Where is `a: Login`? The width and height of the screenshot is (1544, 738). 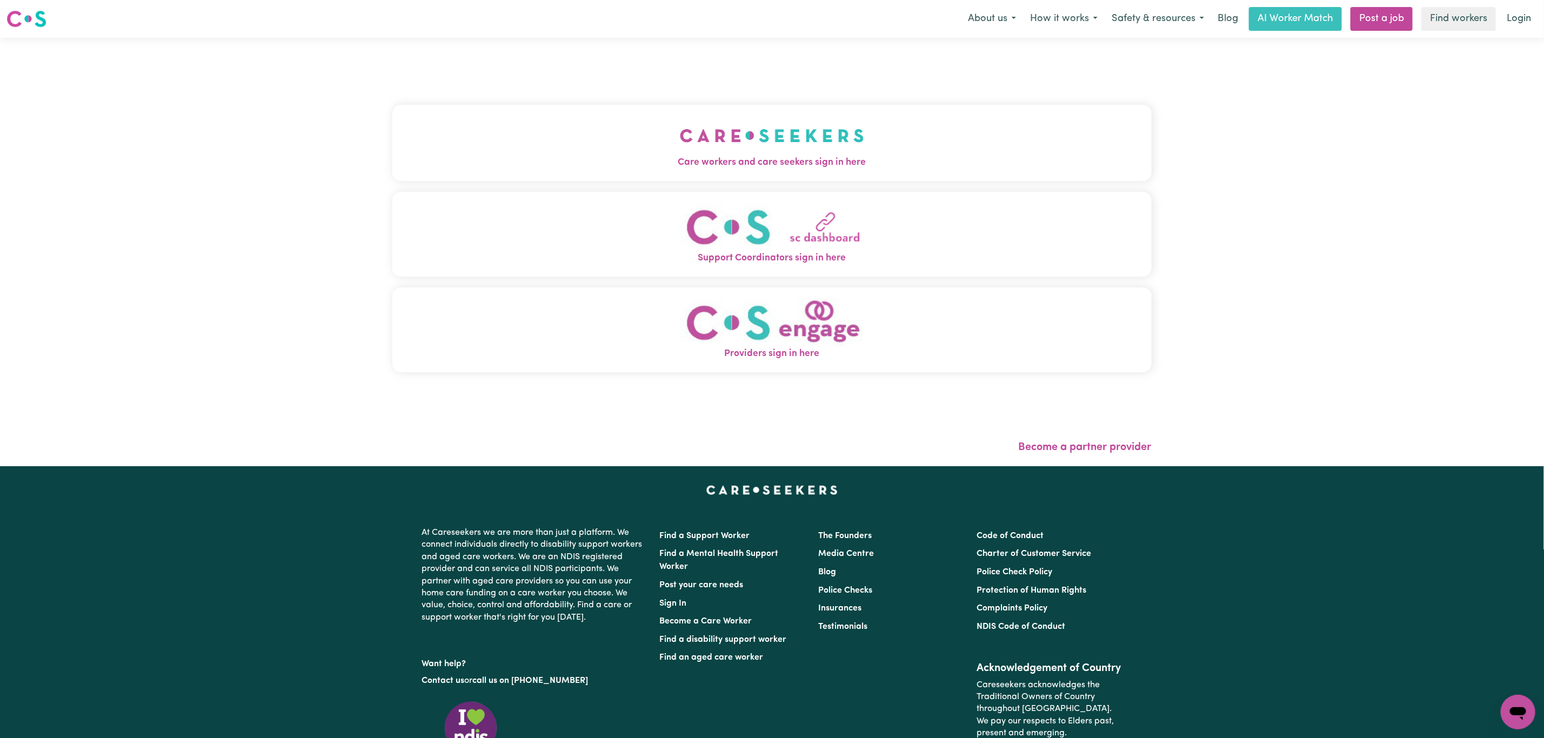 a: Login is located at coordinates (1519, 19).